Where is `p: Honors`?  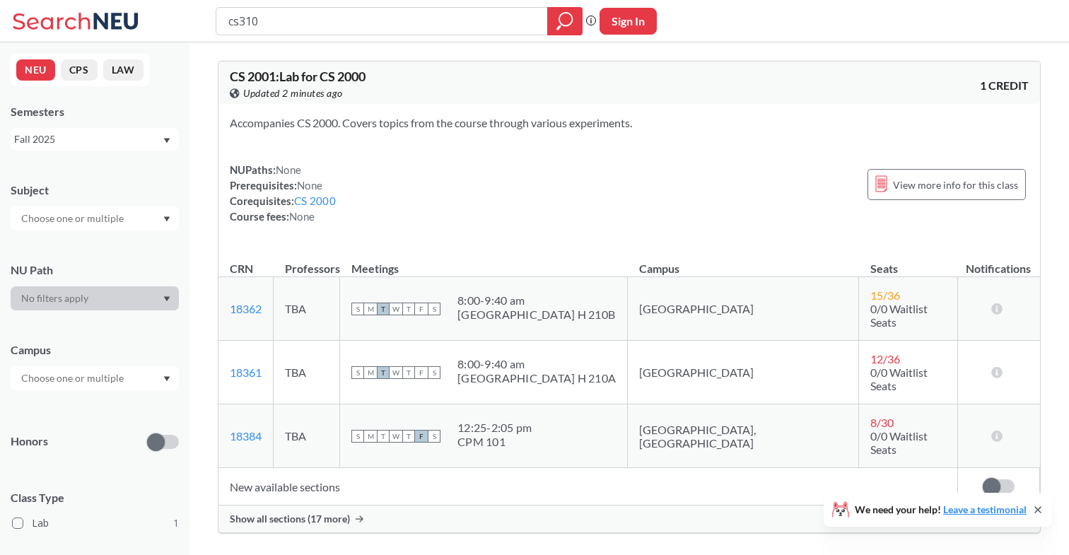
p: Honors is located at coordinates (29, 441).